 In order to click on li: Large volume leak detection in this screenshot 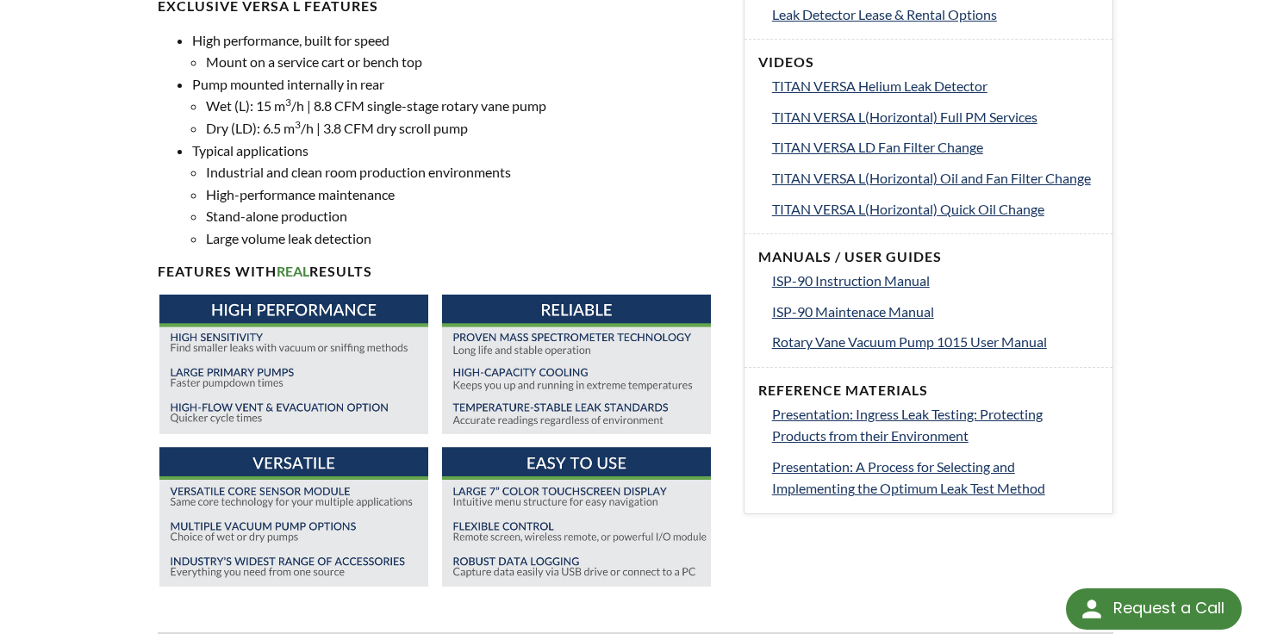, I will do `click(464, 239)`.